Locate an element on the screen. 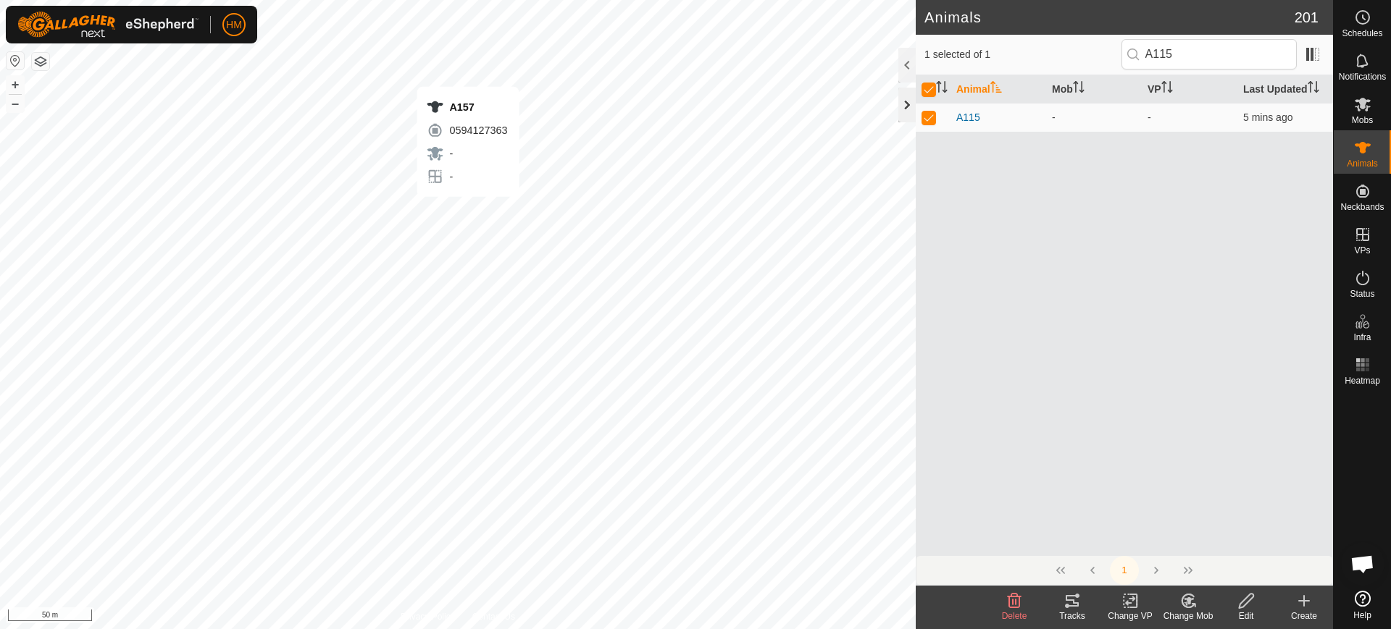 Image resolution: width=1391 pixels, height=629 pixels. span: Infra is located at coordinates (1362, 338).